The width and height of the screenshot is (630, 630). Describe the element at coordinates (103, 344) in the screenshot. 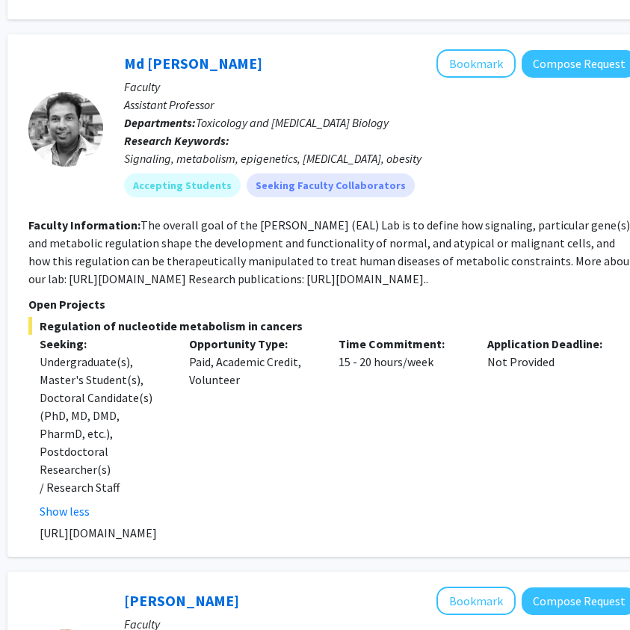

I see `p: Seeking:` at that location.